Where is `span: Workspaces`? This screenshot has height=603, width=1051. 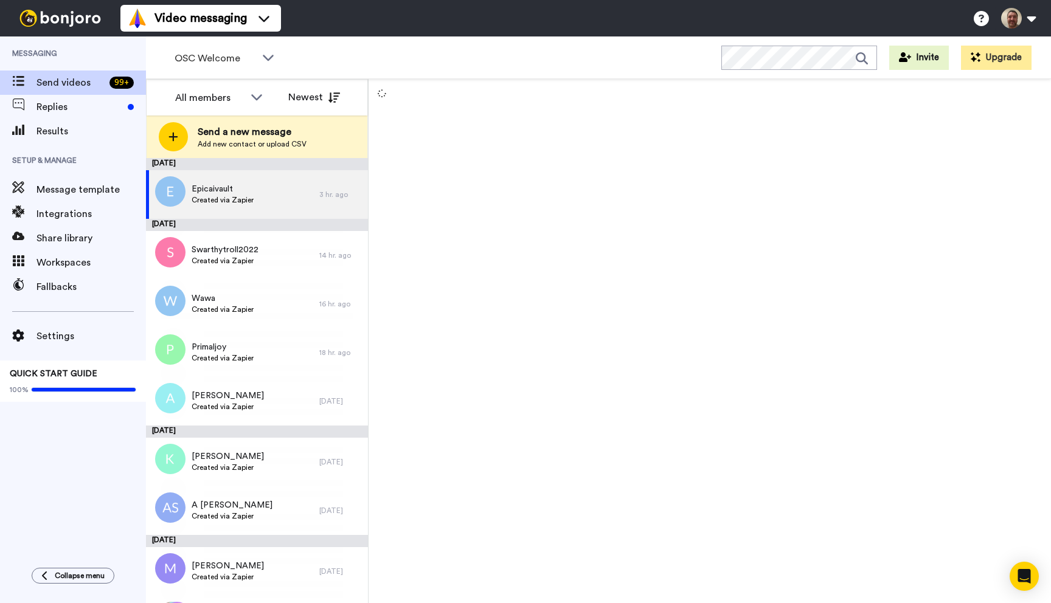
span: Workspaces is located at coordinates (91, 263).